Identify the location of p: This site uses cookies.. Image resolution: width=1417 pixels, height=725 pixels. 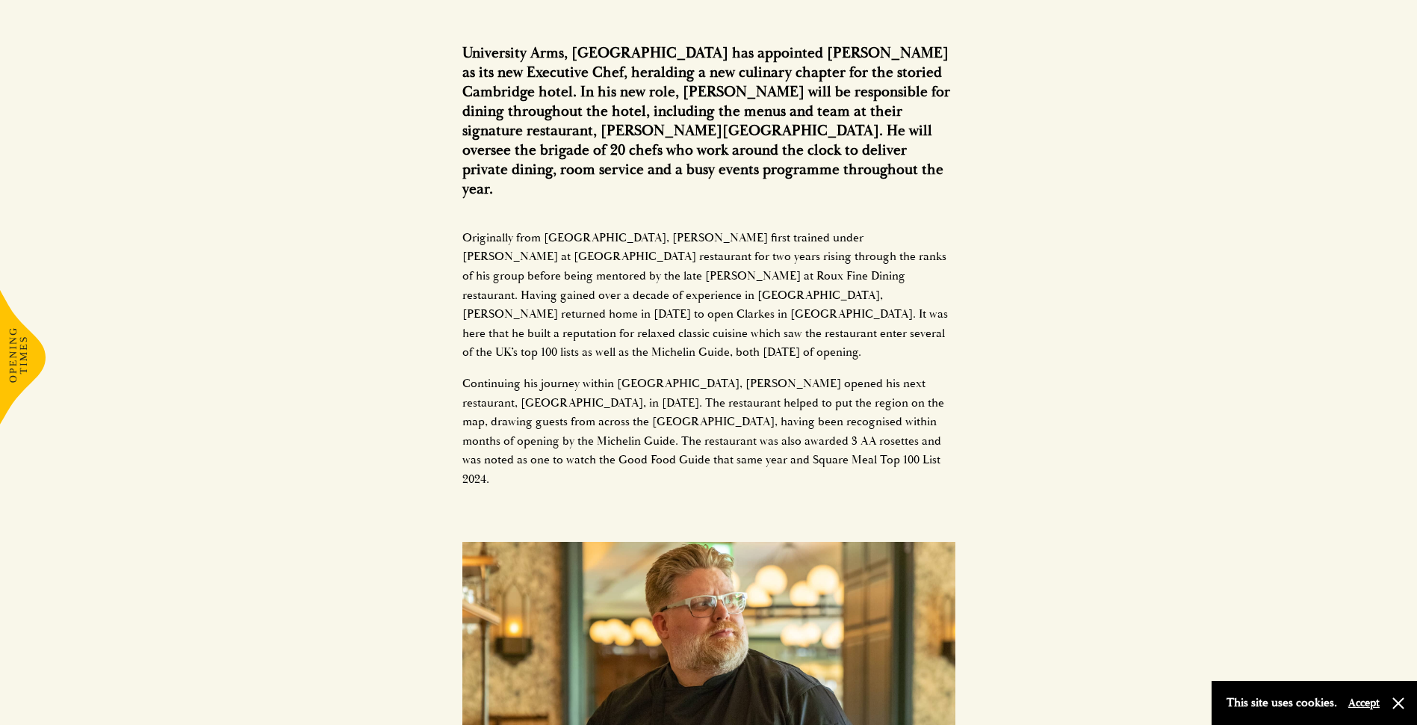
(1282, 702).